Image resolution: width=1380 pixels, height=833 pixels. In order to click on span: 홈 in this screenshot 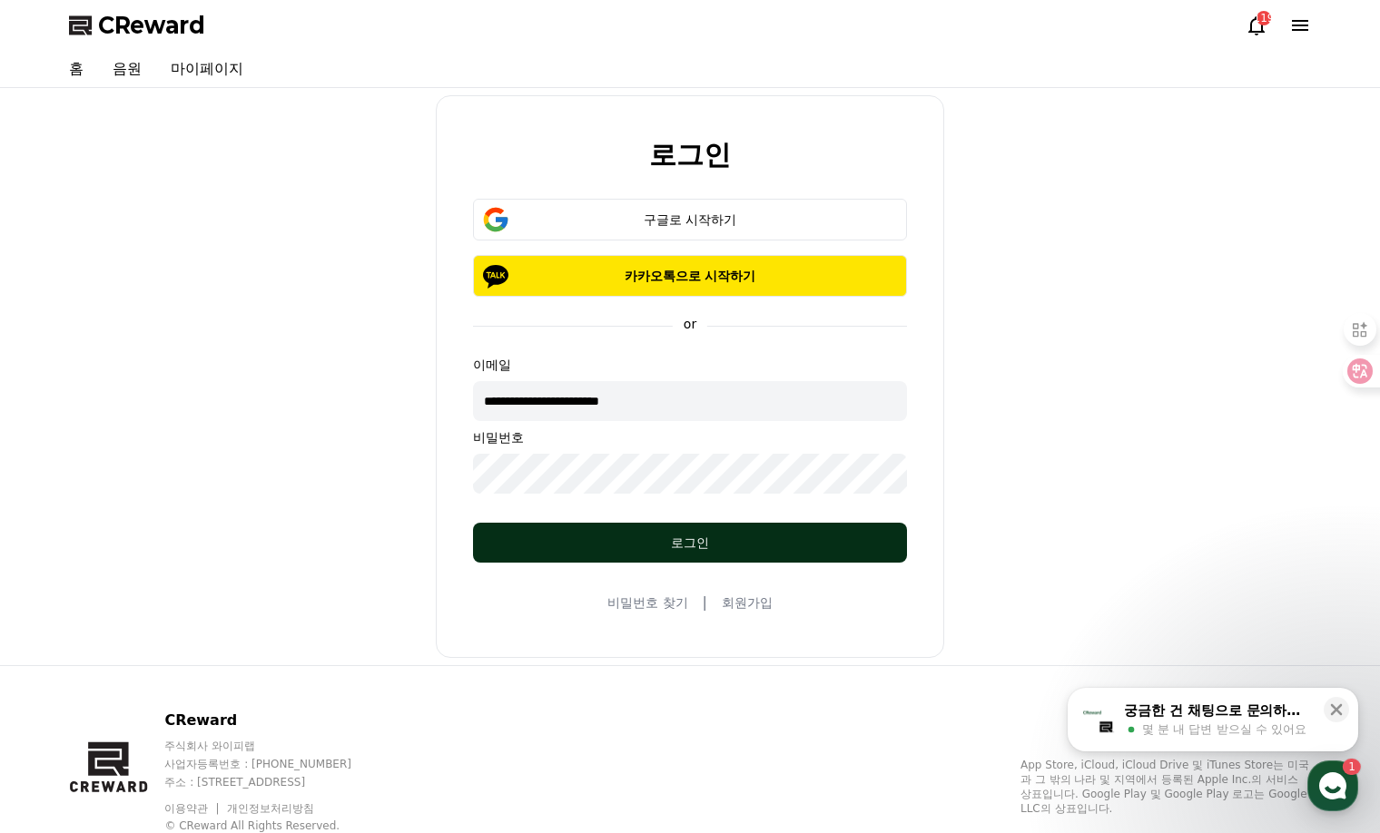, I will do `click(63, 610)`.